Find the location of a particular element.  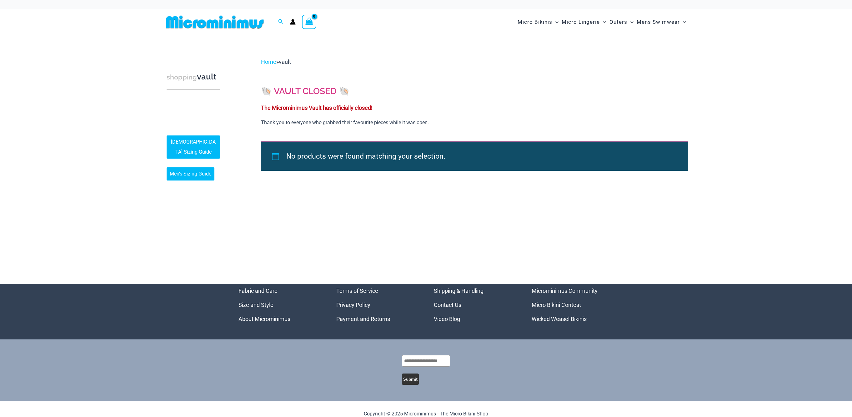

span: Outers is located at coordinates (618, 22).